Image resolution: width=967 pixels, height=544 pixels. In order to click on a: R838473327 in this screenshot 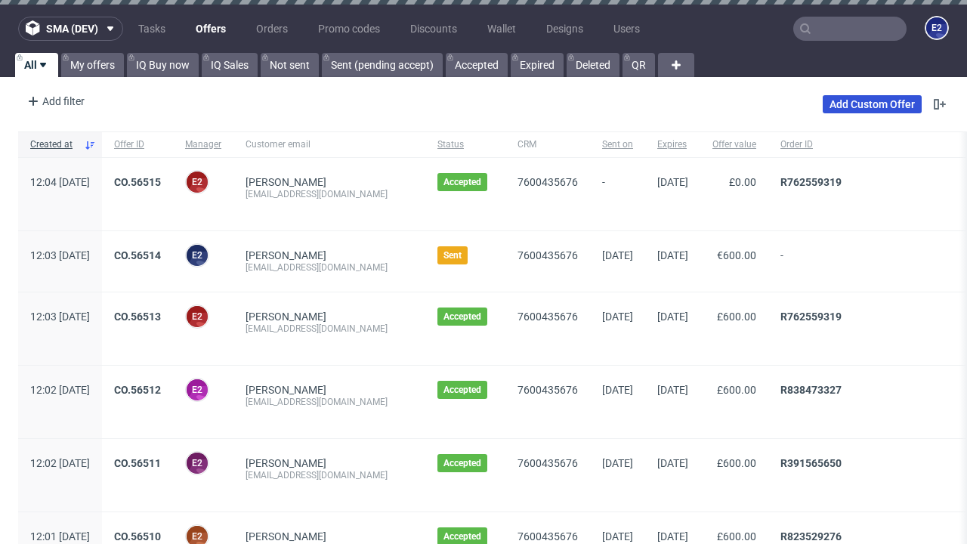, I will do `click(811, 390)`.